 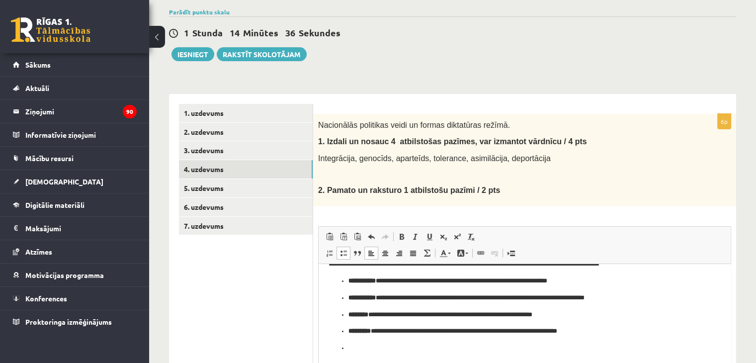 What do you see at coordinates (75, 321) in the screenshot?
I see `a: Proktoringa izmēģinājums` at bounding box center [75, 321].